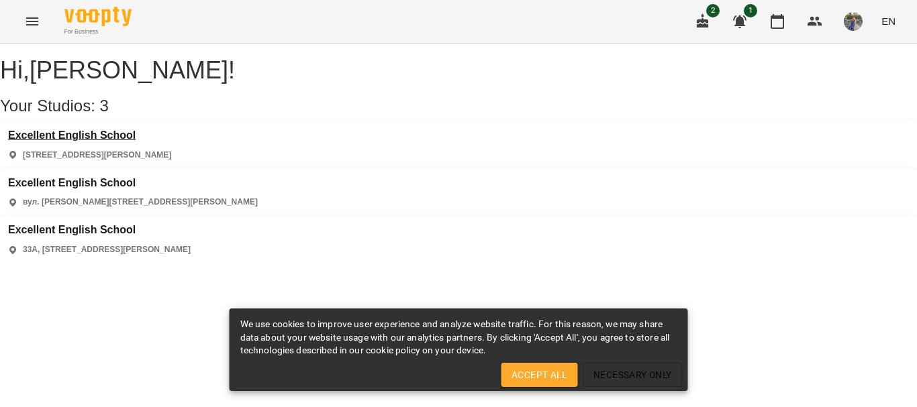 This screenshot has width=917, height=407. What do you see at coordinates (888, 21) in the screenshot?
I see `button: EN` at bounding box center [888, 21].